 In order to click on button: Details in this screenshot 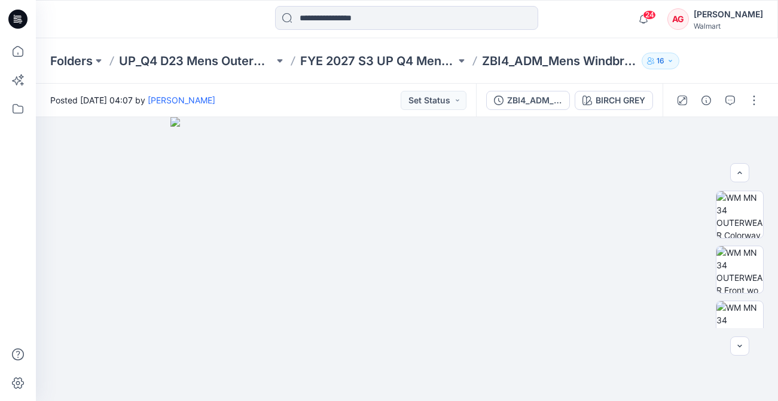, I will do `click(707, 101)`.